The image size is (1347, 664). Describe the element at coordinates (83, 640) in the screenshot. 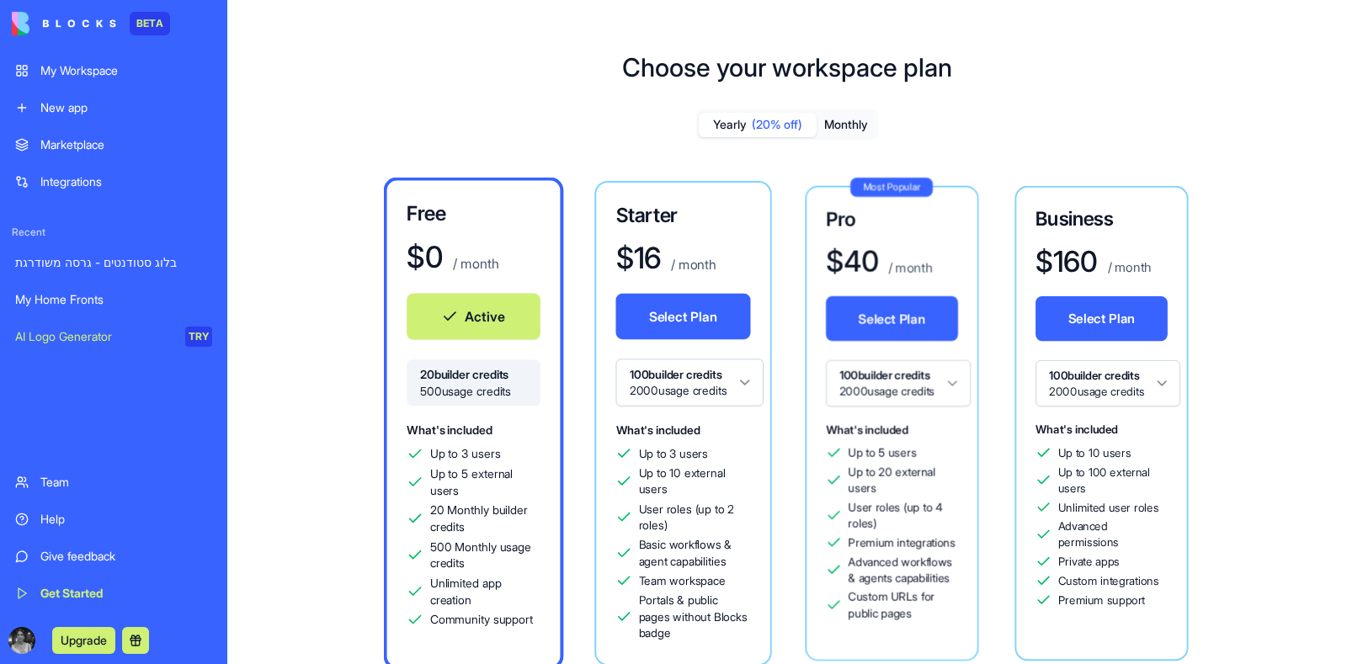

I see `button: Upgrade` at that location.